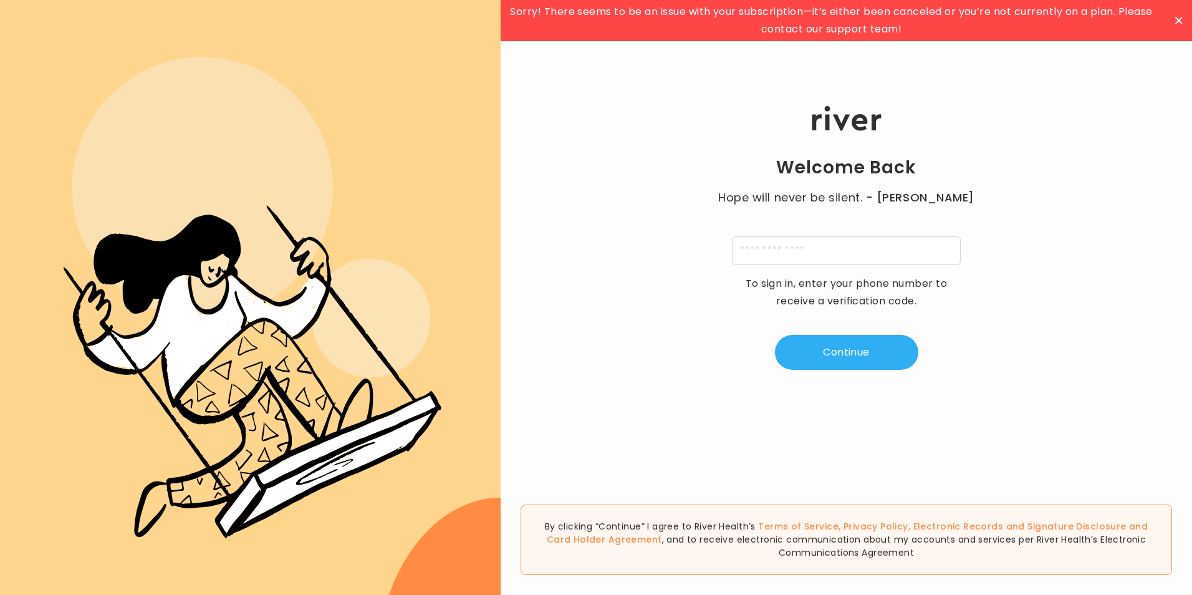 The height and width of the screenshot is (595, 1192). I want to click on button: Continue, so click(847, 352).